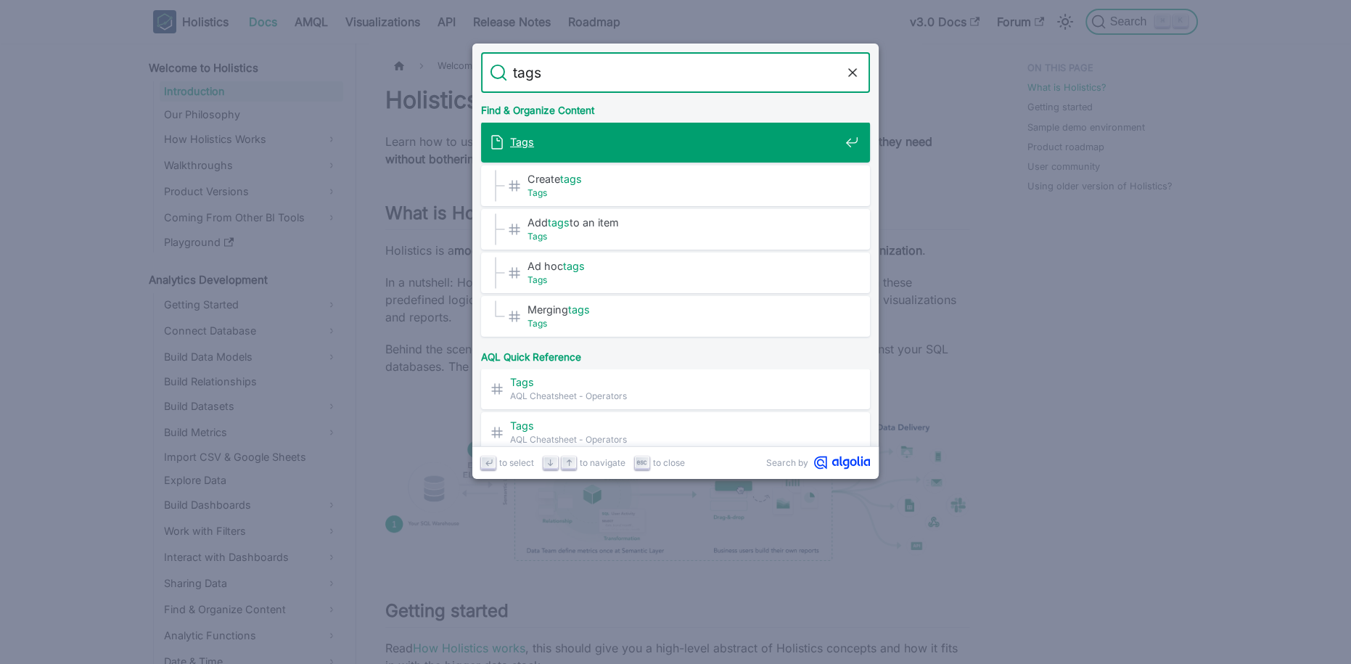  What do you see at coordinates (676, 107) in the screenshot?
I see `div: Find & Organize Content` at bounding box center [676, 107].